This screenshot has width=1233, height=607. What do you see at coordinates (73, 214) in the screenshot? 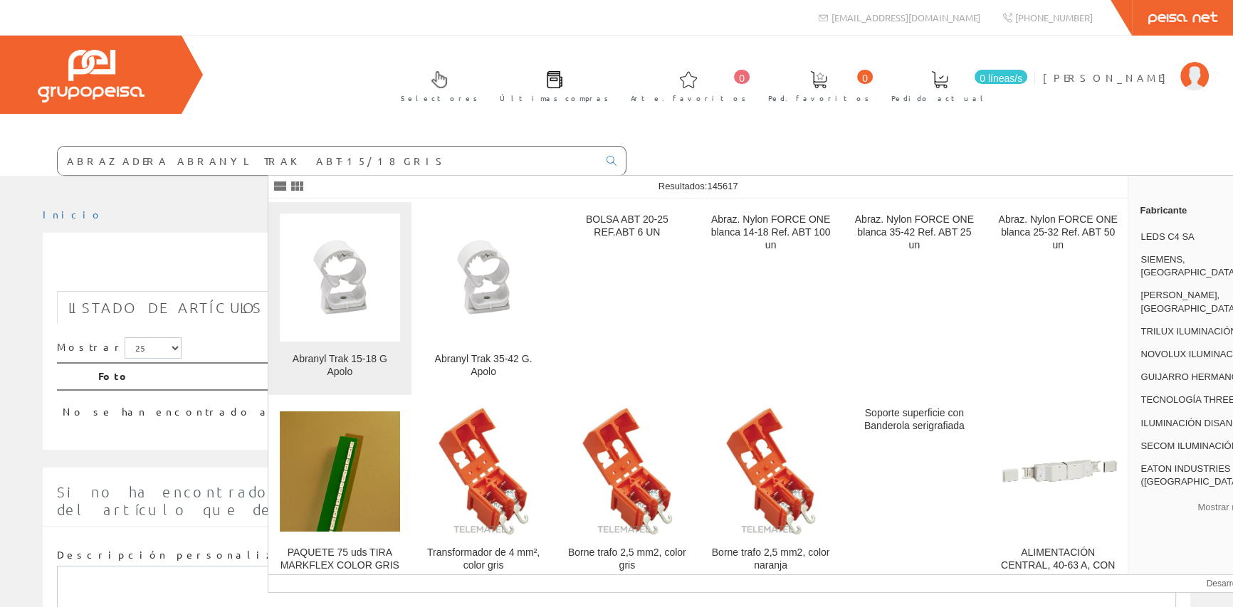
I see `font: Inicio` at bounding box center [73, 214].